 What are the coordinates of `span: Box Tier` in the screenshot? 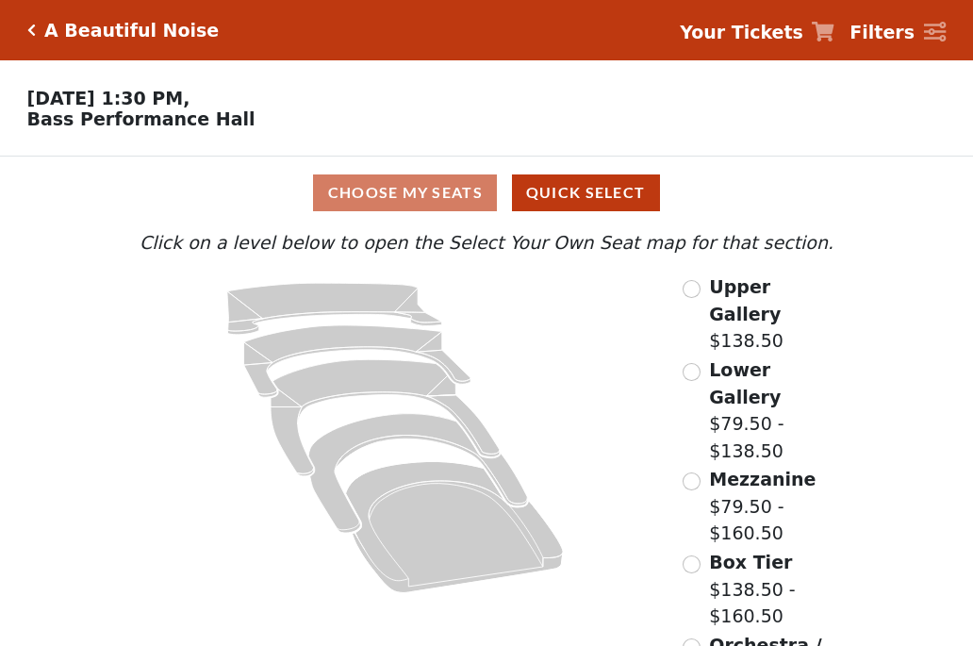 It's located at (751, 562).